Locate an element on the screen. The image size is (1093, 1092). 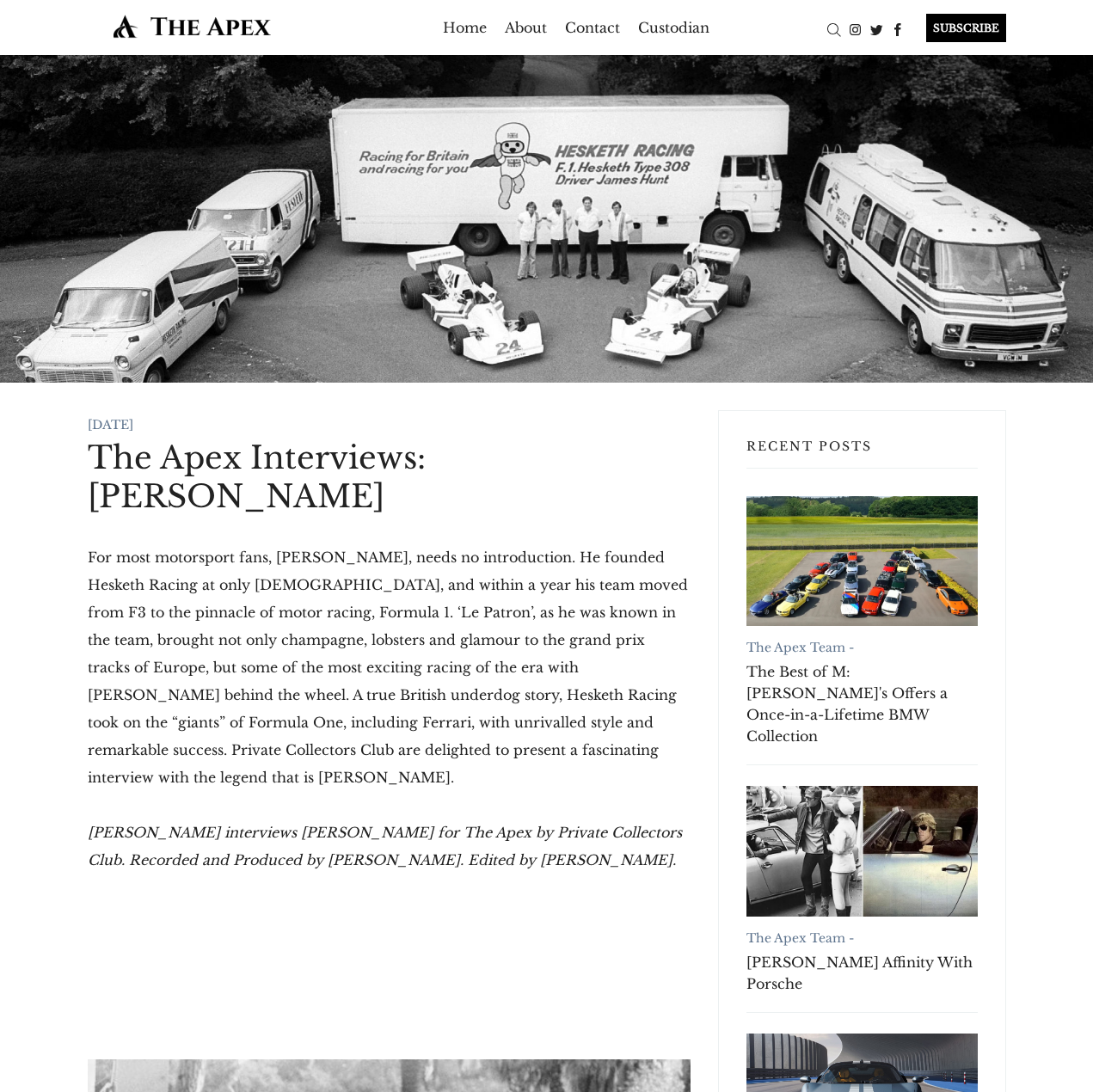
div: SUBSCRIBE is located at coordinates (966, 28).